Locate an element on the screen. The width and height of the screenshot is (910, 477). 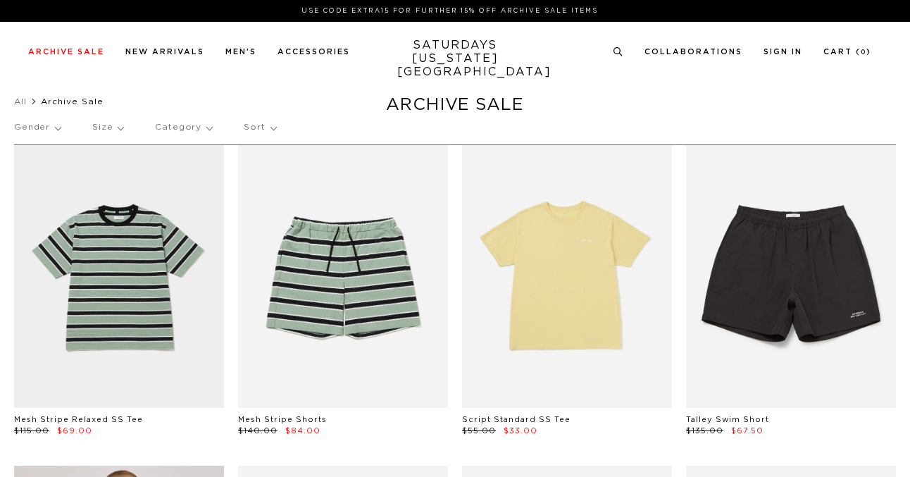
a: Collaborations is located at coordinates (693, 51).